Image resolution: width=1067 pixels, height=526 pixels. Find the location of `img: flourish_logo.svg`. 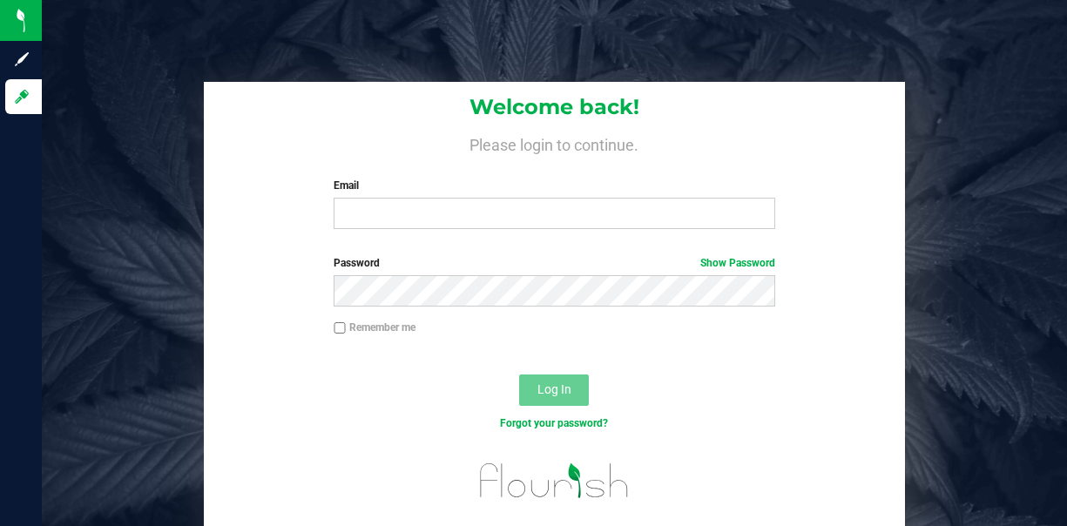

img: flourish_logo.svg is located at coordinates (554, 481).